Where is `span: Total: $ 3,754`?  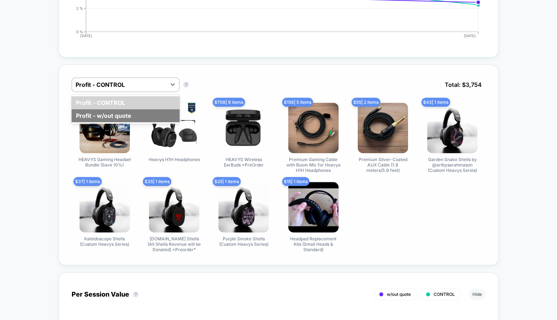
span: Total: $ 3,754 is located at coordinates (463, 85).